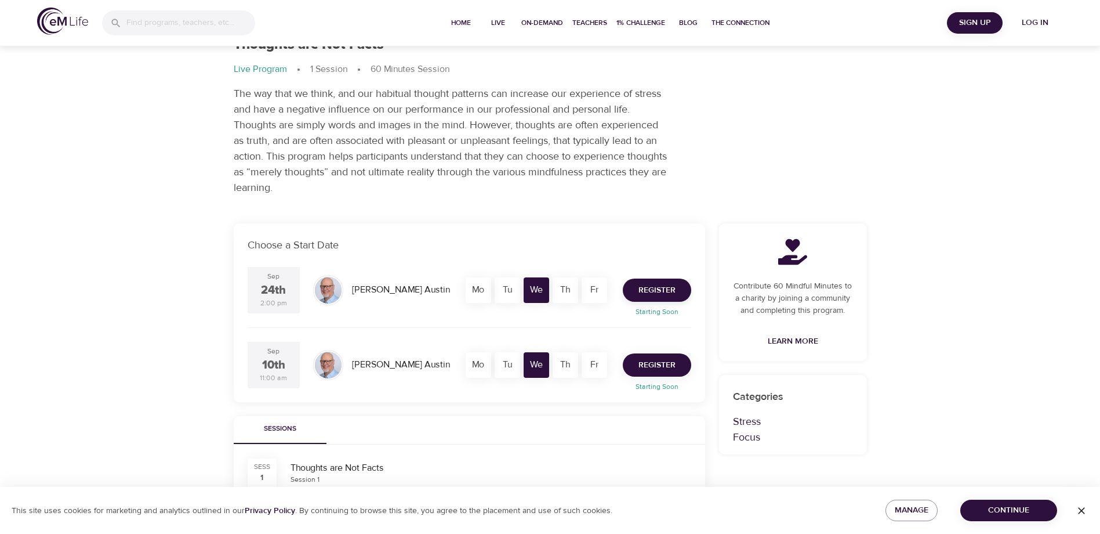  I want to click on span: Log in, so click(1035, 23).